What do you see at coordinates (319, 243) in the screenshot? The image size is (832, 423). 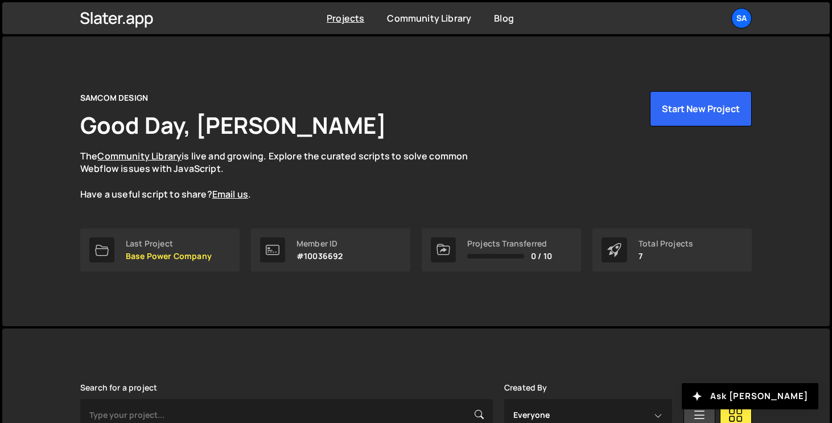 I see `div: Member ID` at bounding box center [319, 243].